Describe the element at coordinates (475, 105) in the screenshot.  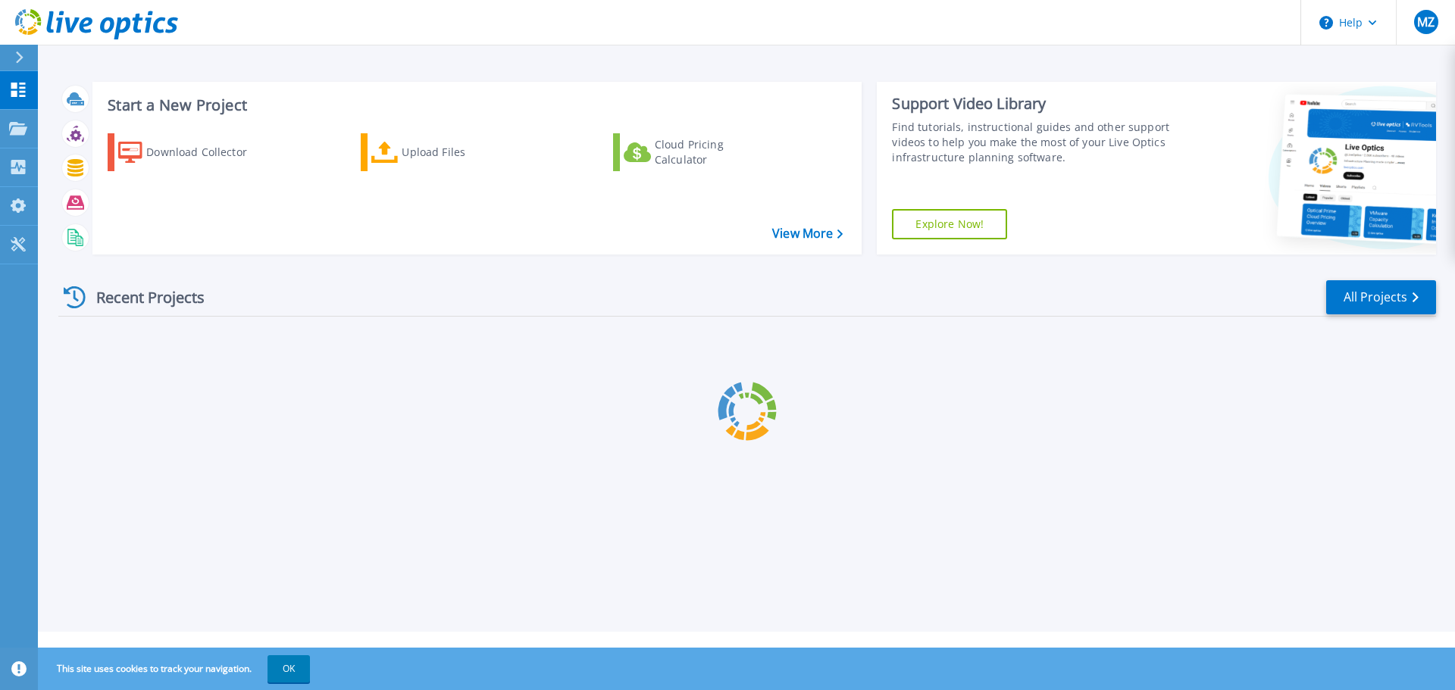
I see `h3: Start a New Project` at that location.